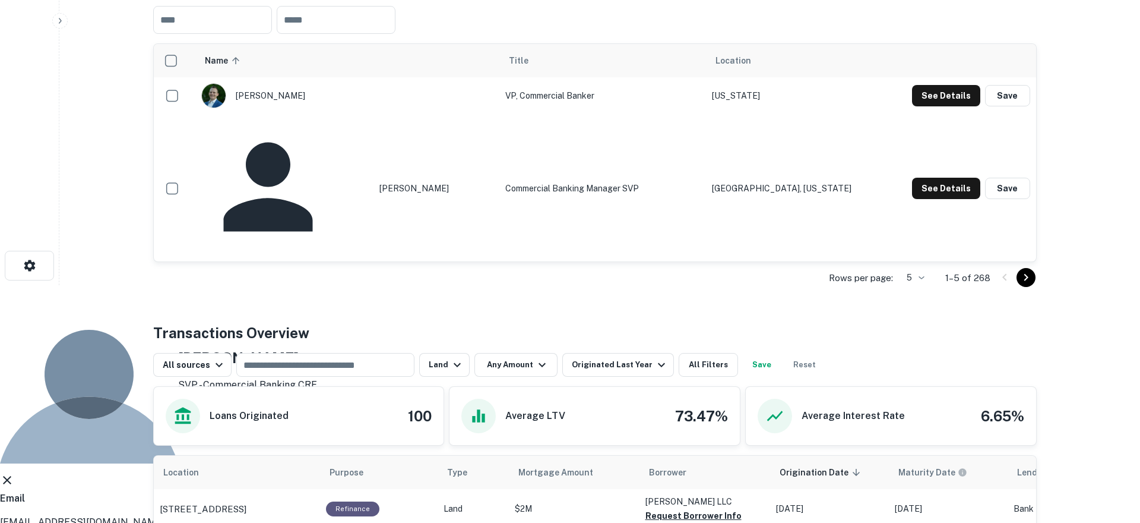 Image resolution: width=1140 pixels, height=523 pixels. I want to click on img: 1687215053535, so click(214, 96).